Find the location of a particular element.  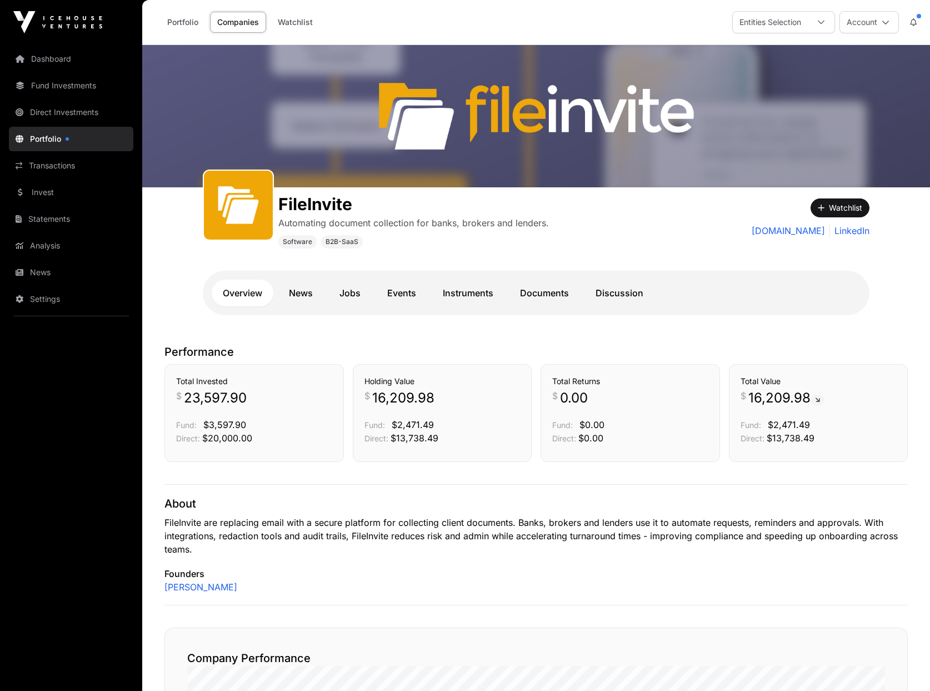

a: Analysis is located at coordinates (71, 246).